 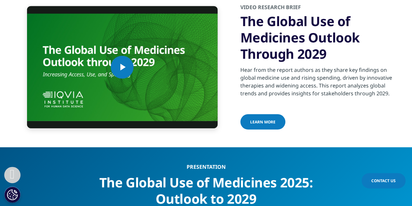 I want to click on h3: The Global Use of Medicines Outlook Through 2029, so click(x=319, y=37).